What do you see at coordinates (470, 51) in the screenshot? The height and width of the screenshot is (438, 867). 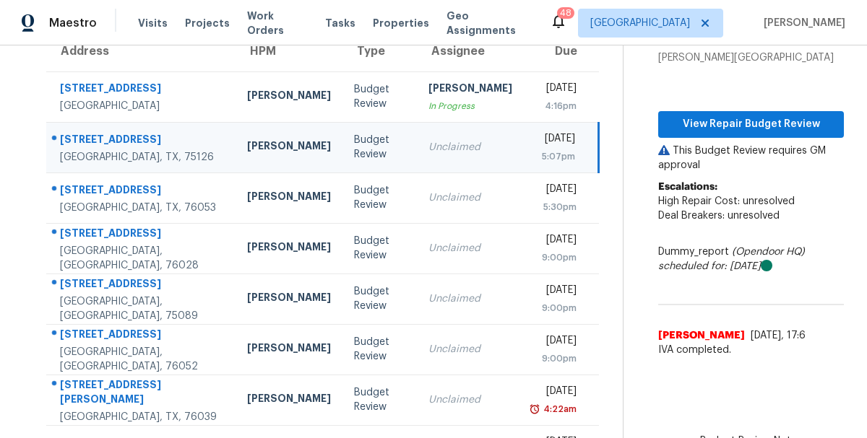 I see `th: Assignee` at bounding box center [470, 51].